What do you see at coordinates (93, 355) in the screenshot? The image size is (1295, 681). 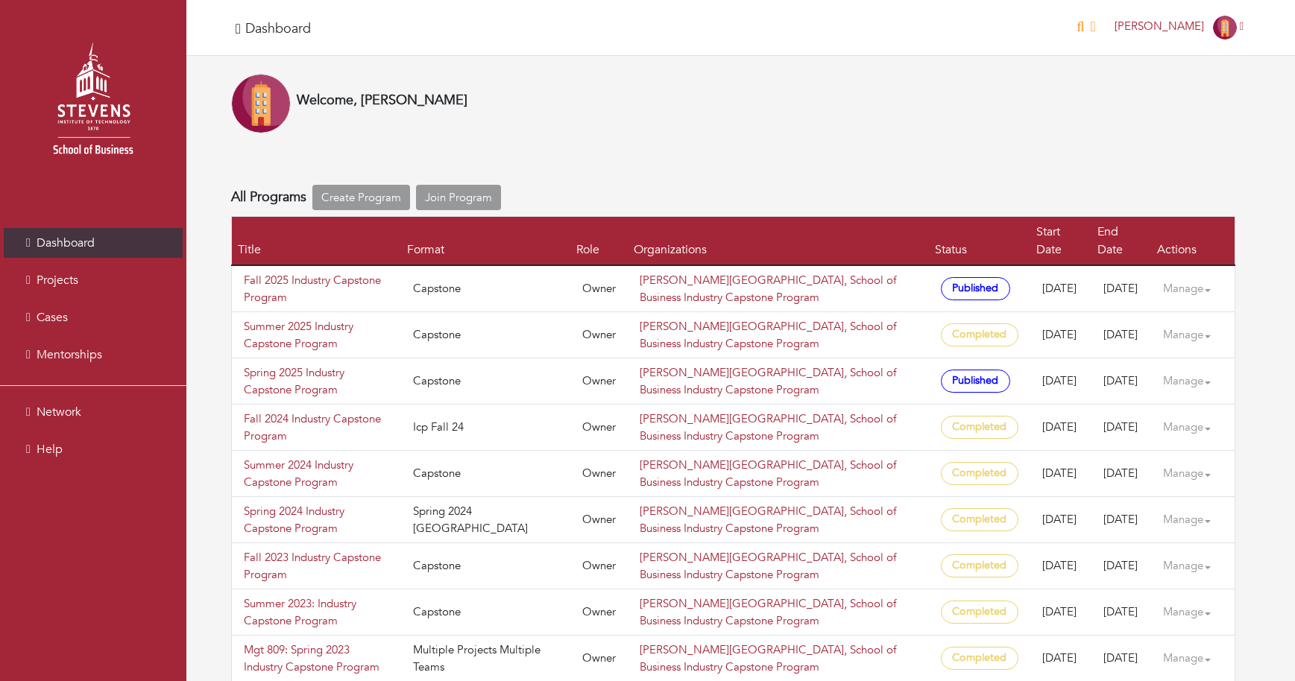 I see `a: Mentorships` at bounding box center [93, 355].